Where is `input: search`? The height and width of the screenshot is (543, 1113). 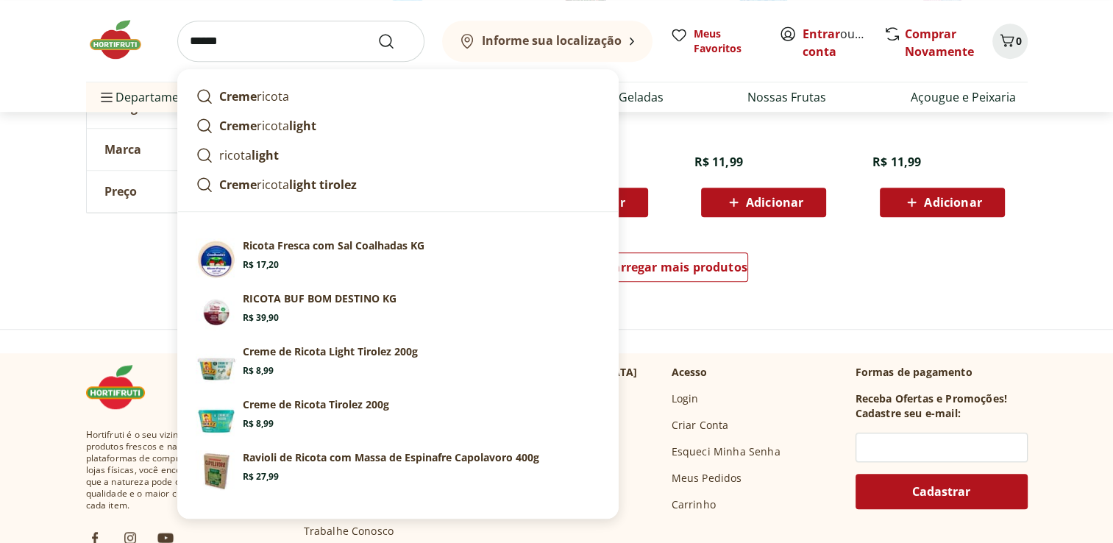
input: search is located at coordinates (301, 41).